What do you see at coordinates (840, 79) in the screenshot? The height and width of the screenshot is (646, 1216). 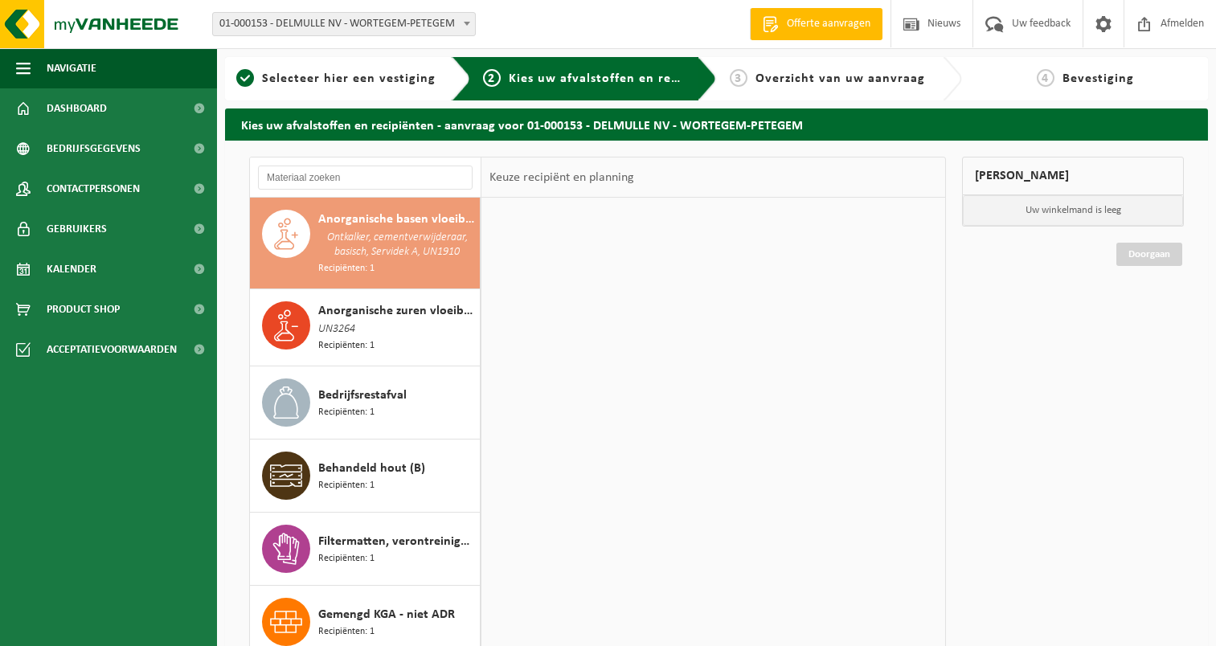 I see `span: Overzicht van uw aanvraag` at bounding box center [840, 79].